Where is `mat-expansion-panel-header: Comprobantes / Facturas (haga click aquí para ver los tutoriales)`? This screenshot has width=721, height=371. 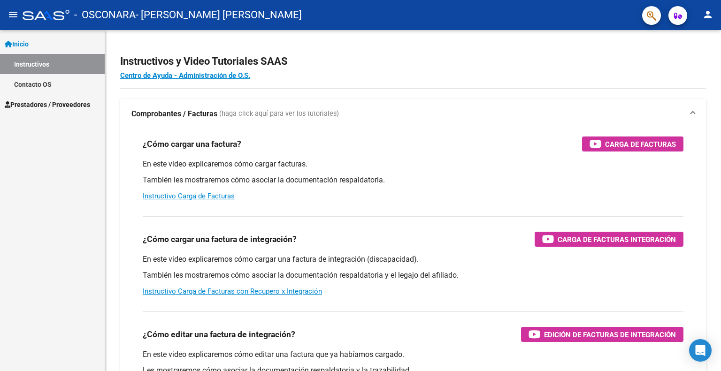
mat-expansion-panel-header: Comprobantes / Facturas (haga click aquí para ver los tutoriales) is located at coordinates (413, 114).